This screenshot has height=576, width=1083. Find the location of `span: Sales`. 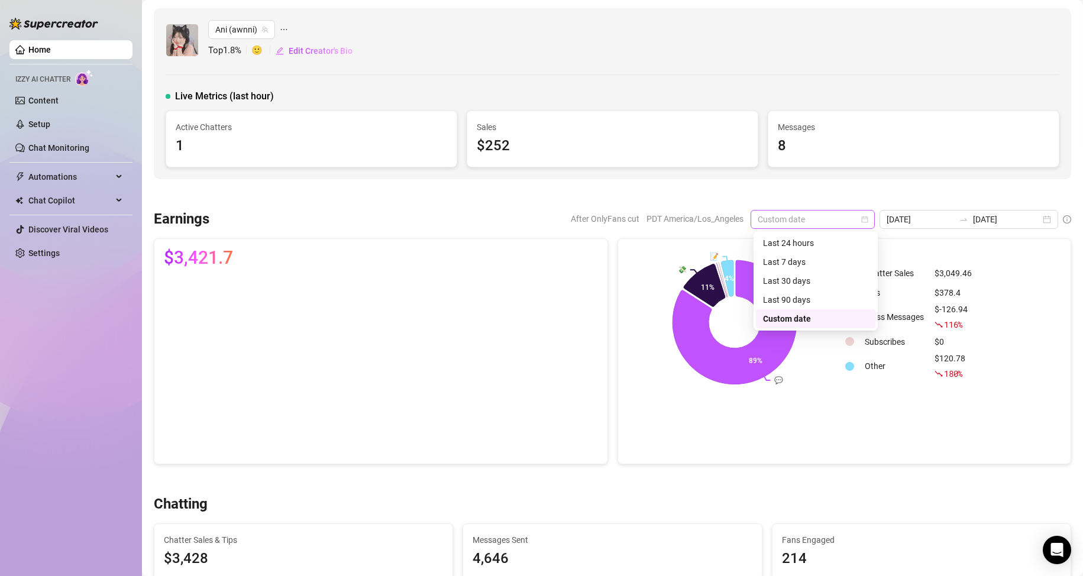

span: Sales is located at coordinates (612, 127).